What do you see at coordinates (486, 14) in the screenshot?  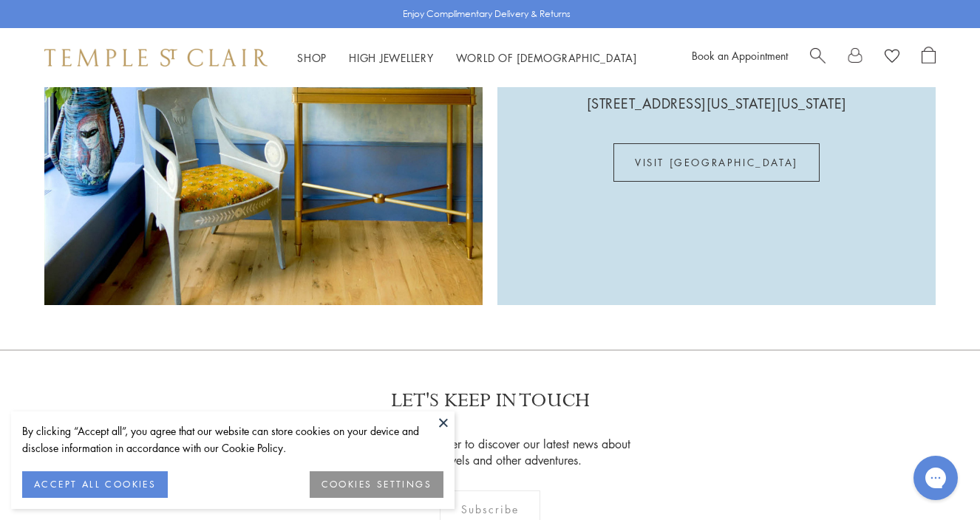 I see `p: Enjoy Complimentary Delivery & Returns` at bounding box center [486, 14].